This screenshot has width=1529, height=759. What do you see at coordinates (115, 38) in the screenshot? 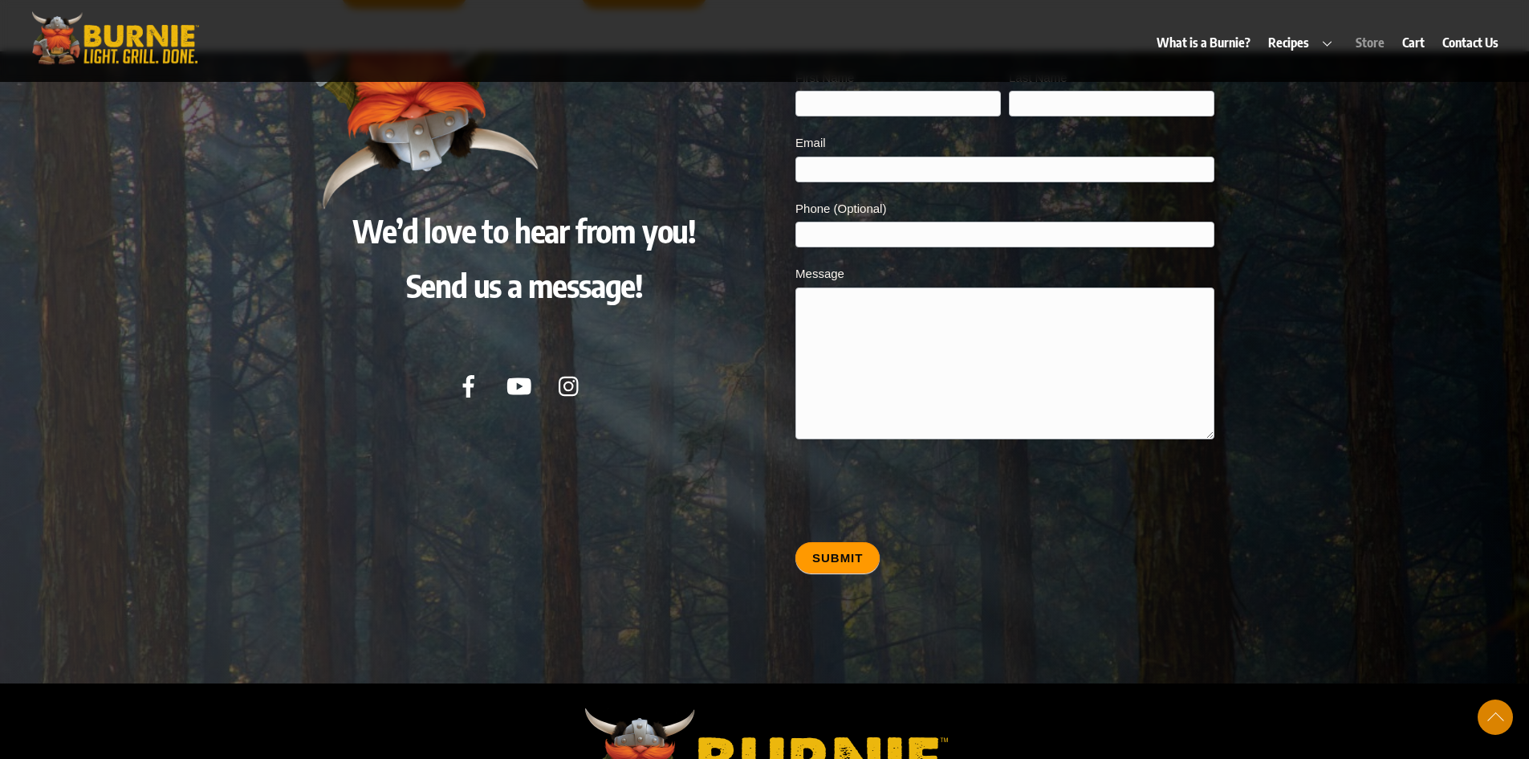
I see `img: burniegrill.com-logo-high-res-2020110_500px` at bounding box center [115, 38].